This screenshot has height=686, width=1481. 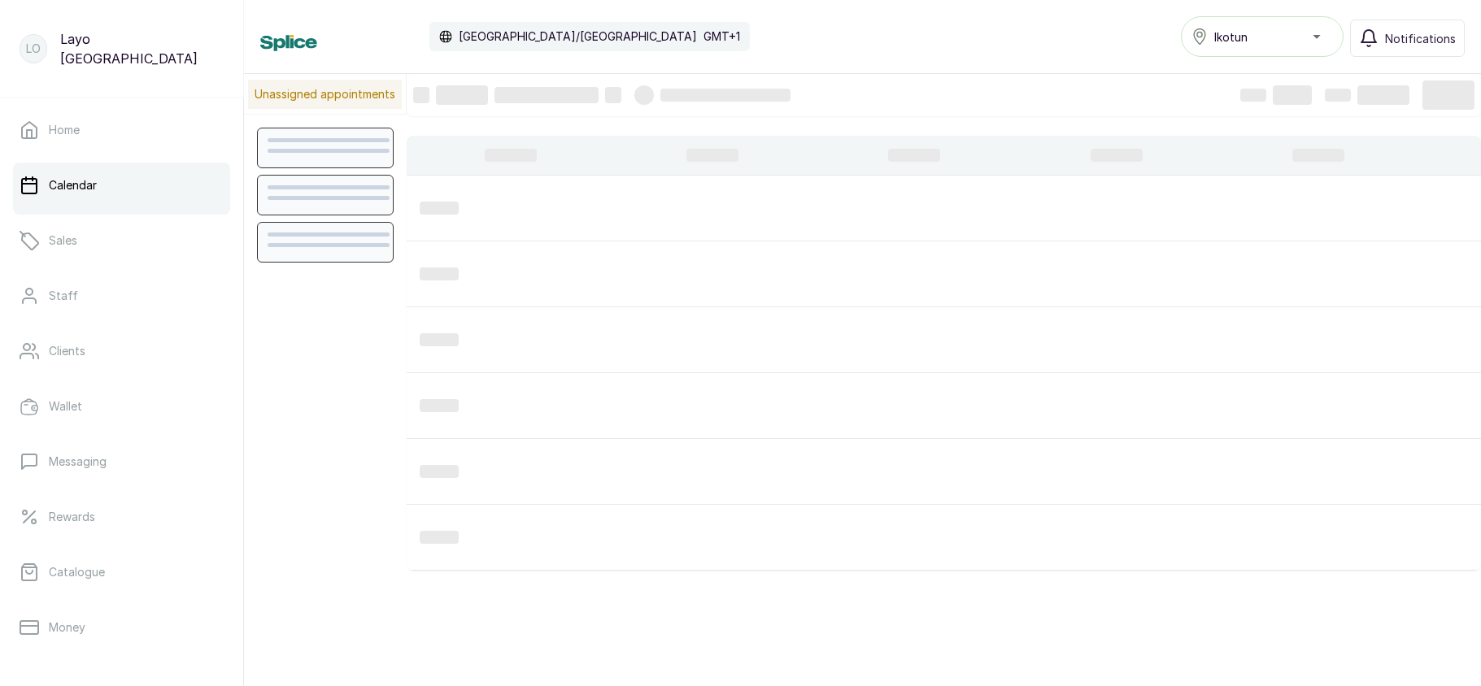 I want to click on p: Messaging, so click(x=77, y=462).